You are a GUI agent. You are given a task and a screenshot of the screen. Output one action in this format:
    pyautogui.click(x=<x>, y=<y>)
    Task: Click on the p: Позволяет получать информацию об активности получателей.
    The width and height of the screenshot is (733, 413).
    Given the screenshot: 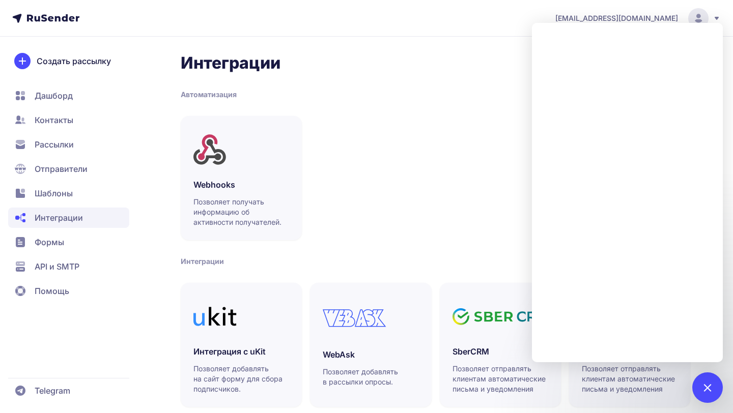 What is the action you would take?
    pyautogui.click(x=241, y=212)
    